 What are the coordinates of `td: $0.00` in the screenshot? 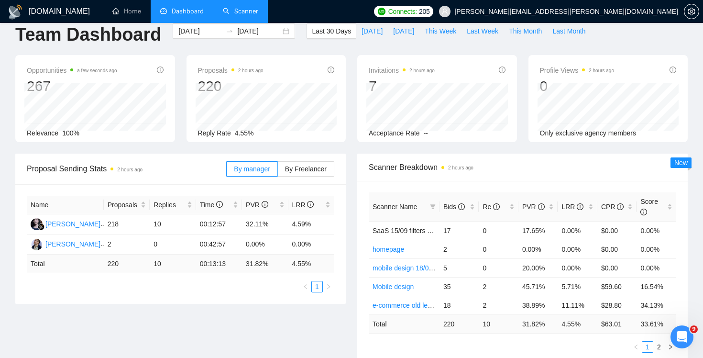 It's located at (617, 230).